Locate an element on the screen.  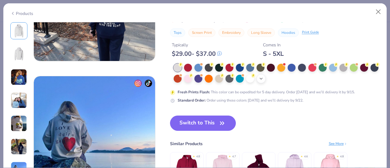
button: Tops is located at coordinates (178, 33).